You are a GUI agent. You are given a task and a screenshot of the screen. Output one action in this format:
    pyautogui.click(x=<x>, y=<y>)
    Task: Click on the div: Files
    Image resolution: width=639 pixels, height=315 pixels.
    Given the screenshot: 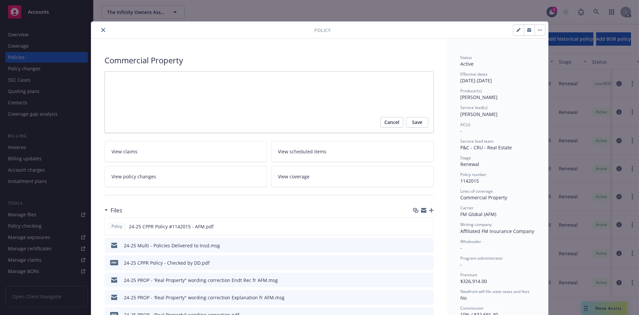 What is the action you would take?
    pyautogui.click(x=113, y=210)
    